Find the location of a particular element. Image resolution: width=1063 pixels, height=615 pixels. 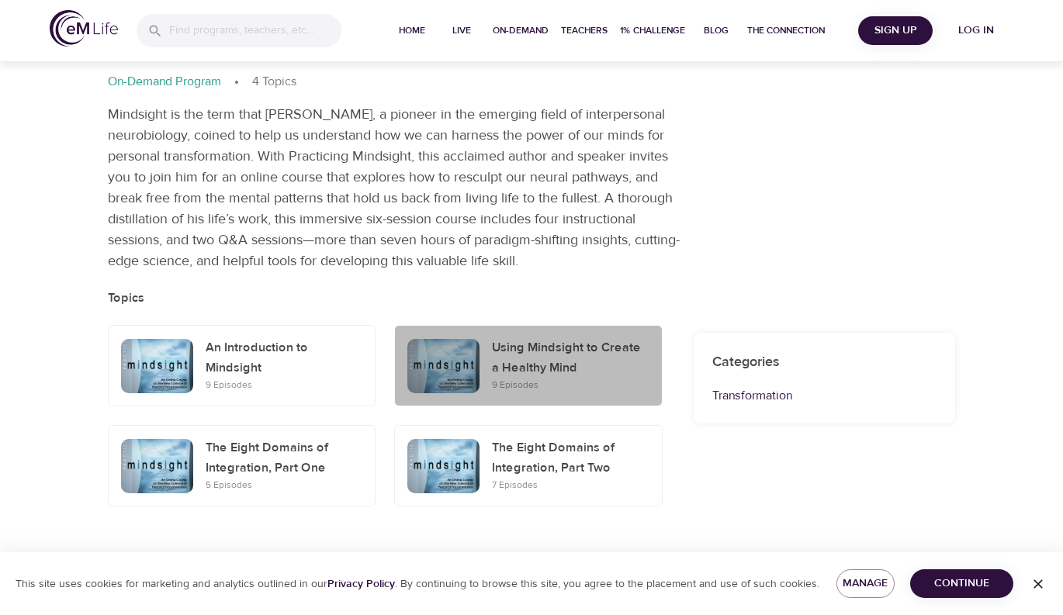

p: 4 Topics is located at coordinates (275, 81).